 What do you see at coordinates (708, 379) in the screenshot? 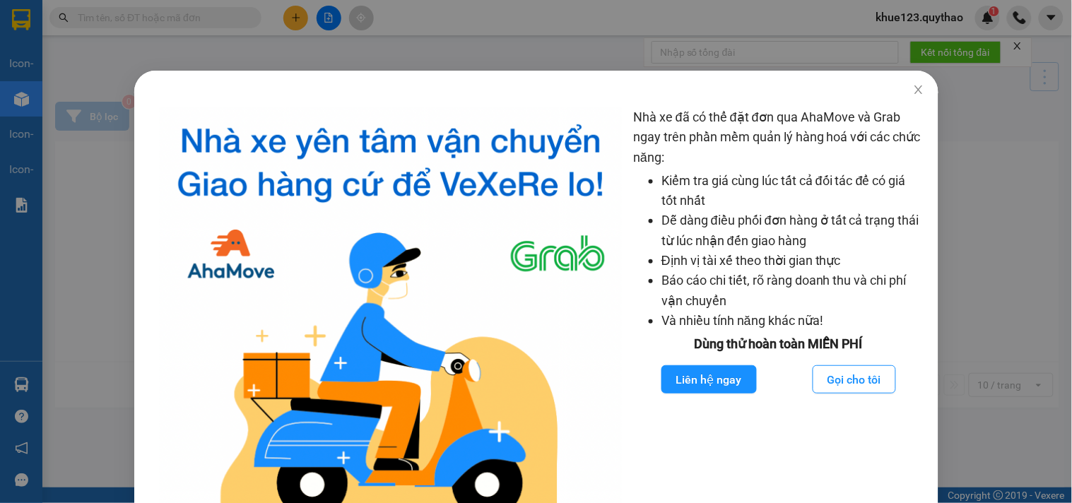
I see `span: Liên hệ ngay` at bounding box center [708, 379].